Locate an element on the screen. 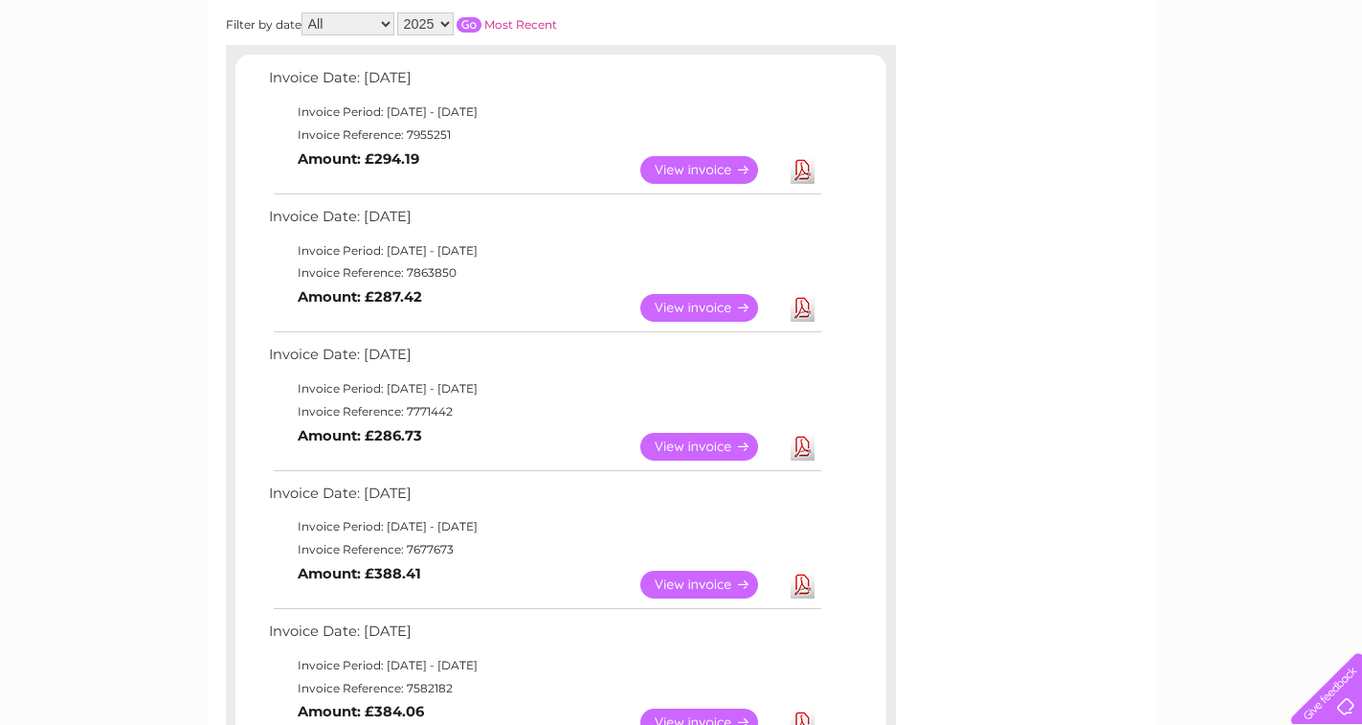 This screenshot has height=725, width=1362. a: Contact is located at coordinates (1258, 88).